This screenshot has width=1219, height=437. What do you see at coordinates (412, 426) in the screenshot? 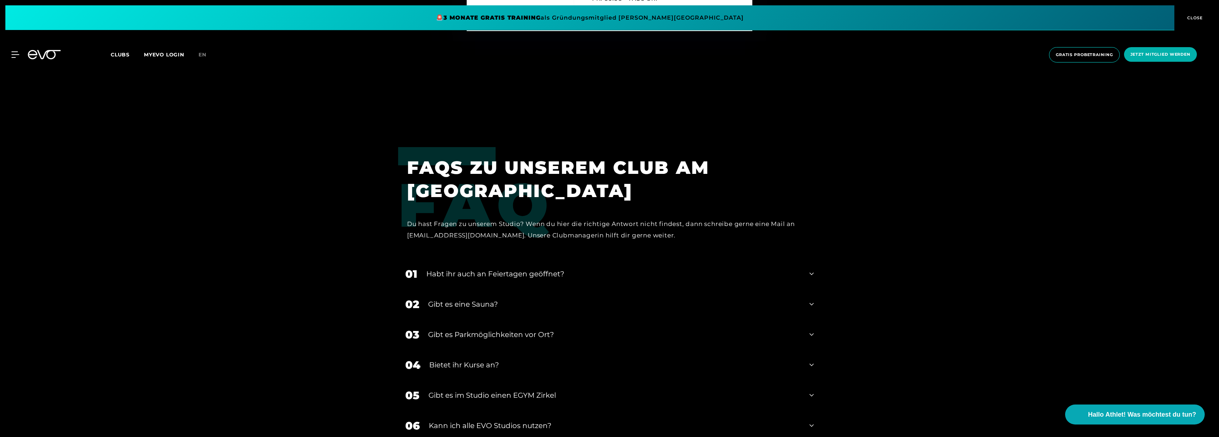
I see `div: 06` at bounding box center [412, 426].